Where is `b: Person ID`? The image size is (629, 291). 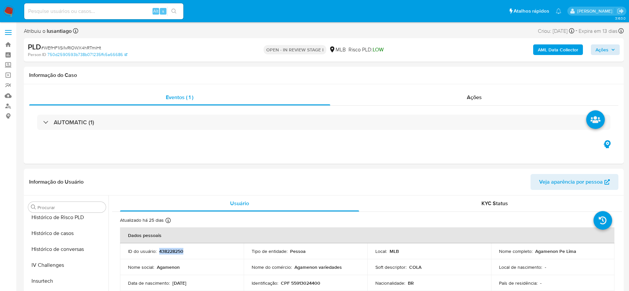
b: Person ID is located at coordinates (37, 55).